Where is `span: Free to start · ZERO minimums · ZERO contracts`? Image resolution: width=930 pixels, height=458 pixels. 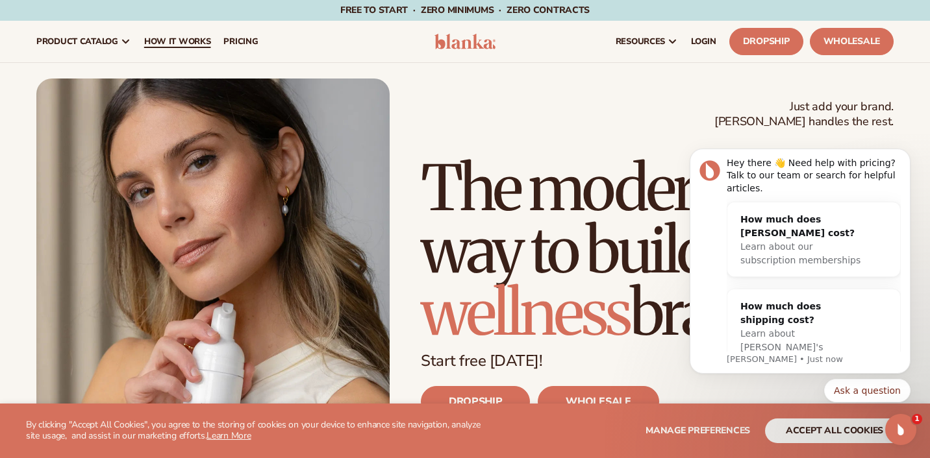
span: Free to start · ZERO minimums · ZERO contracts is located at coordinates (465, 10).